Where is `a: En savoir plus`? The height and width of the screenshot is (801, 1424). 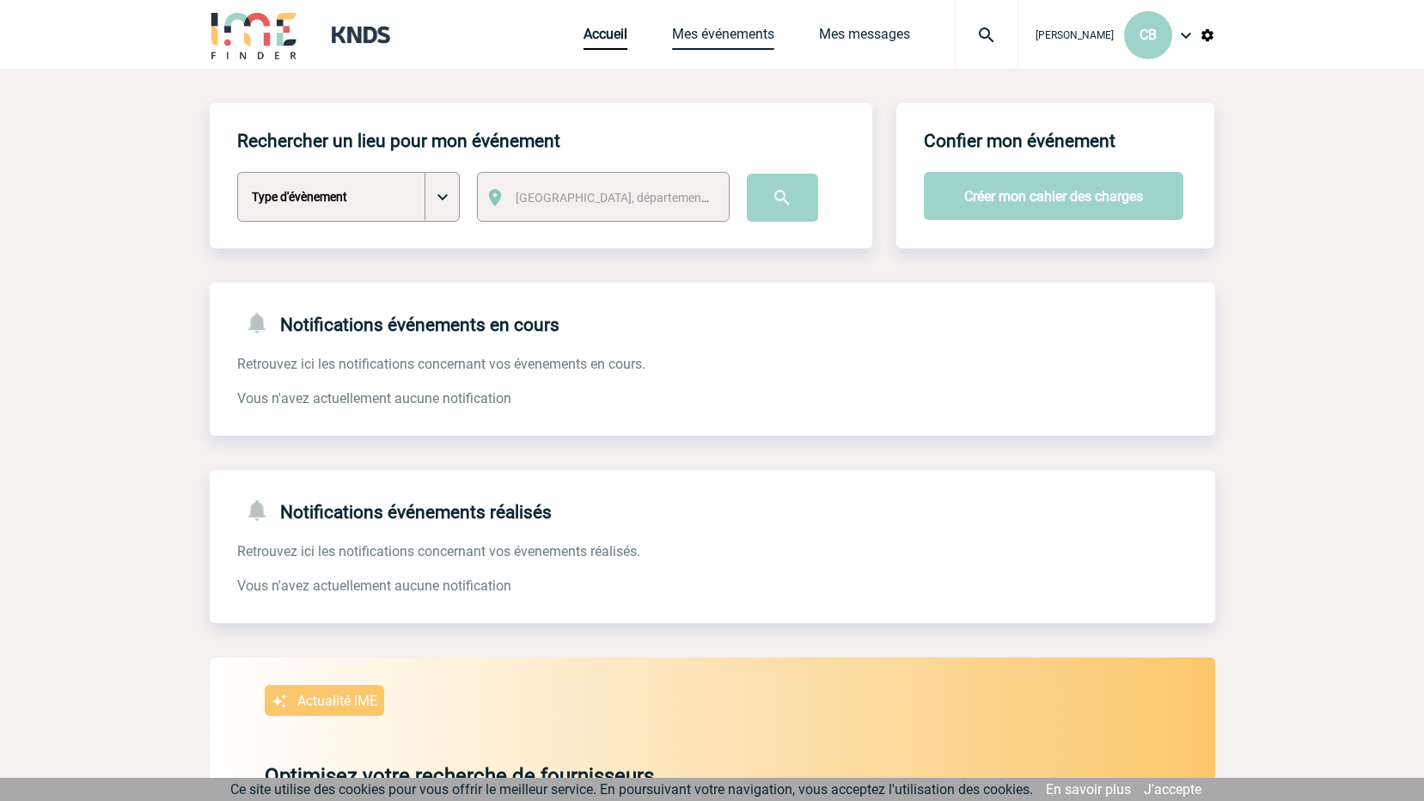
a: En savoir plus is located at coordinates (1088, 789).